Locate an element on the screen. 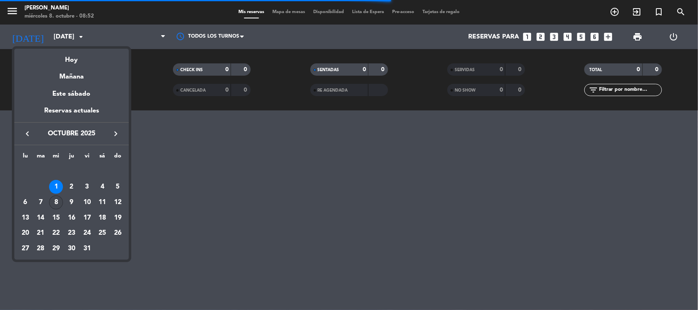 Image resolution: width=698 pixels, height=310 pixels. td: 29 de octubre de 2025 is located at coordinates (56, 249).